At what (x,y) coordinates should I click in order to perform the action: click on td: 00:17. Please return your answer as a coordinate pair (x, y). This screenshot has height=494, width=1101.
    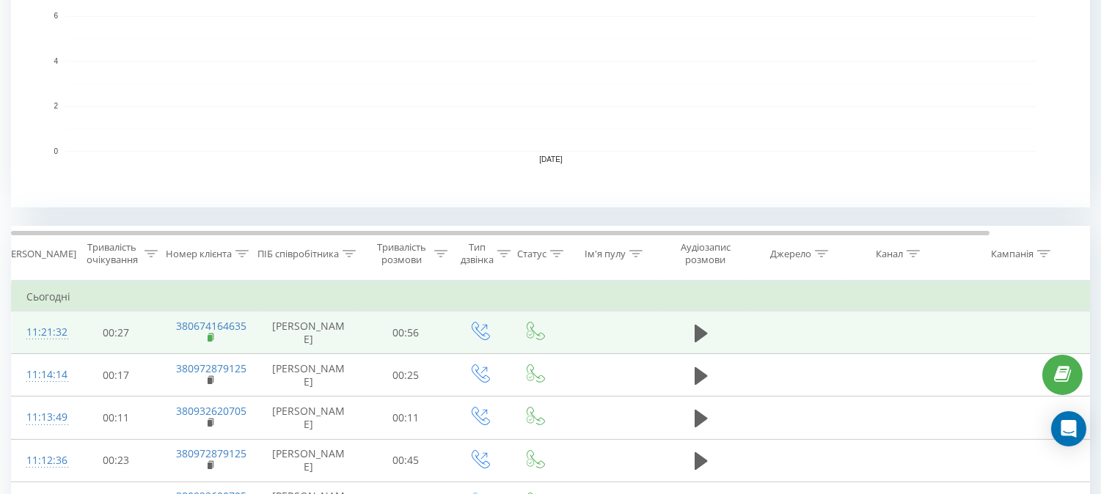
    Looking at the image, I should click on (116, 375).